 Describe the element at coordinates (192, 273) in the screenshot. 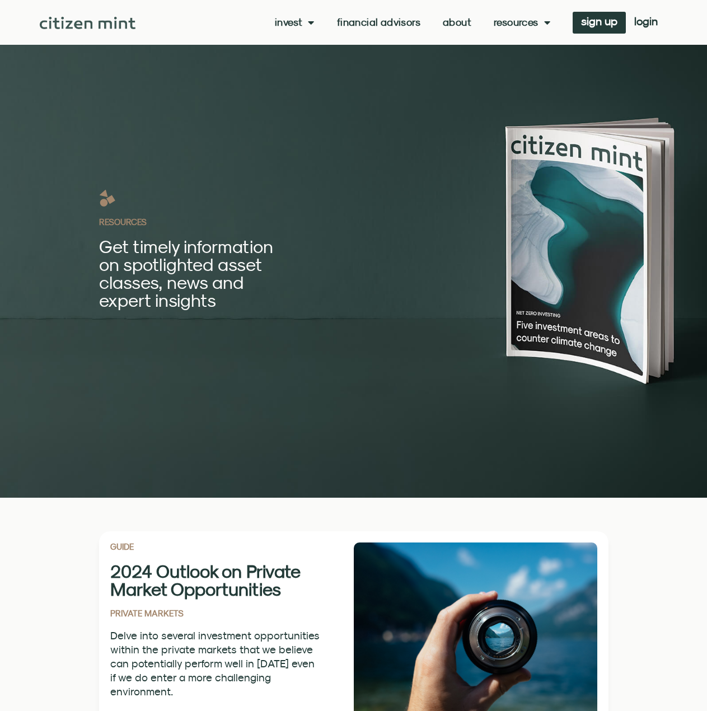

I see `h2: Get timely information on spotlighted asset classes, news and expert insights` at that location.